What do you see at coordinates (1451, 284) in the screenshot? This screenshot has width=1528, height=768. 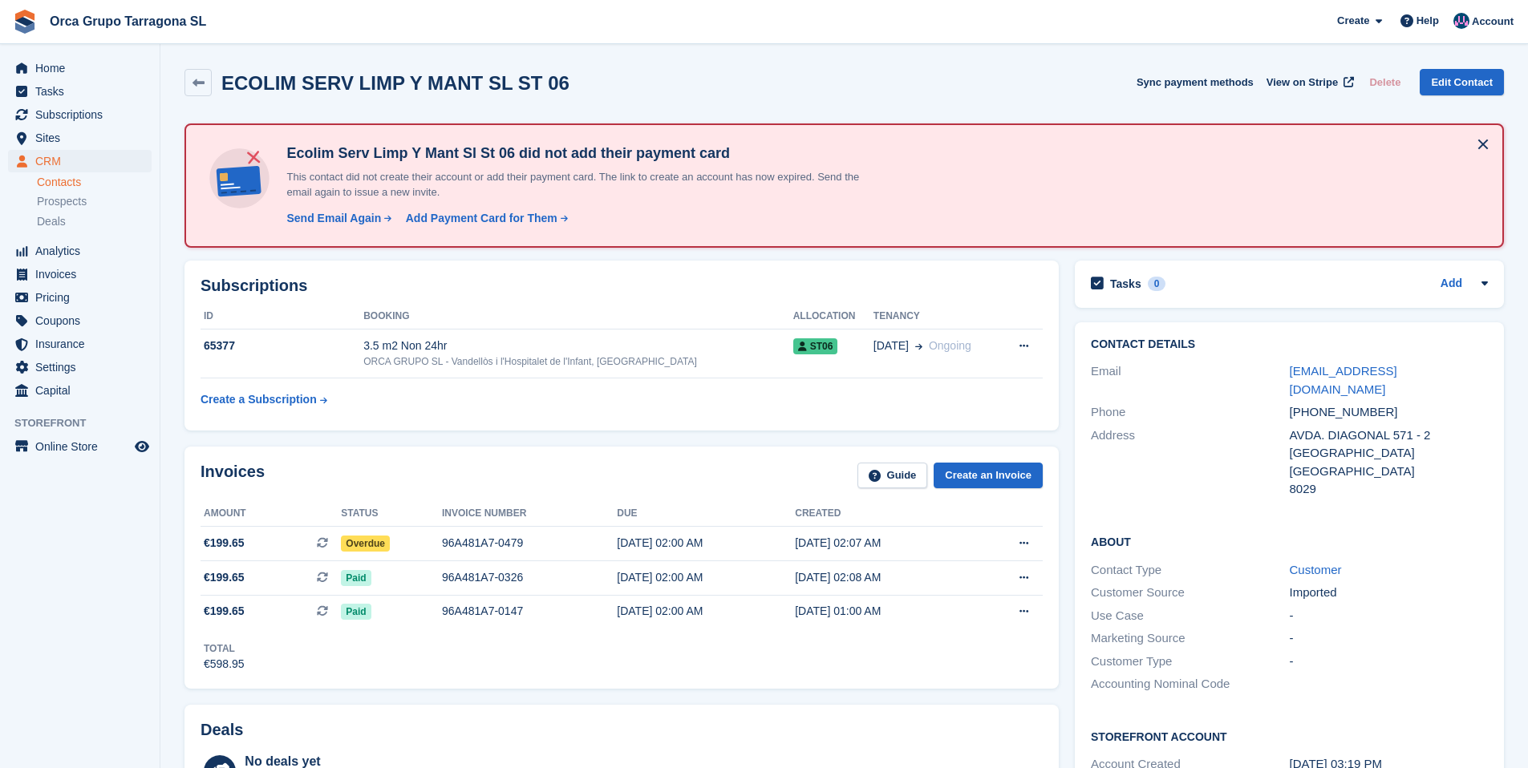 I see `a: Add` at bounding box center [1451, 284].